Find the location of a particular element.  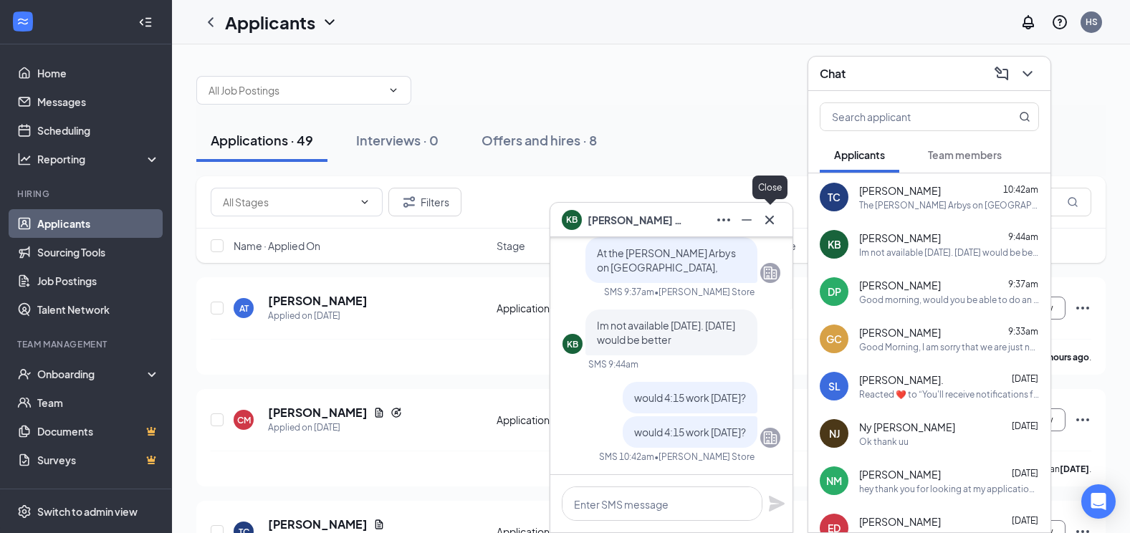

a: ChevronLeft is located at coordinates (211, 22).